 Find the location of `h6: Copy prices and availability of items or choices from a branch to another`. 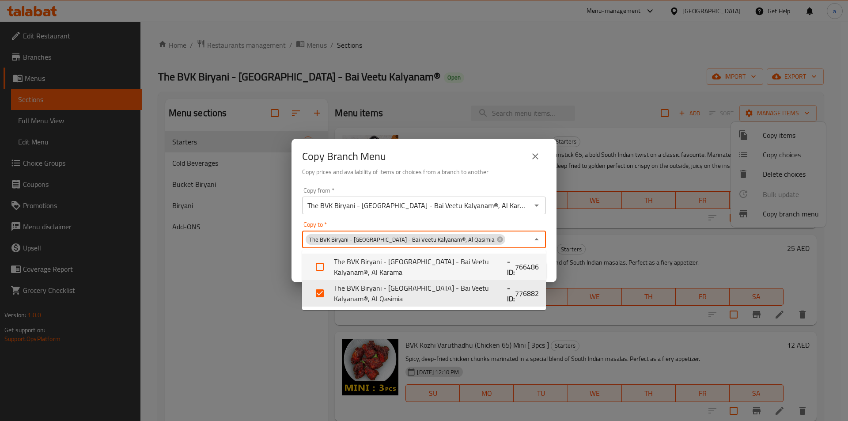

h6: Copy prices and availability of items or choices from a branch to another is located at coordinates (424, 172).